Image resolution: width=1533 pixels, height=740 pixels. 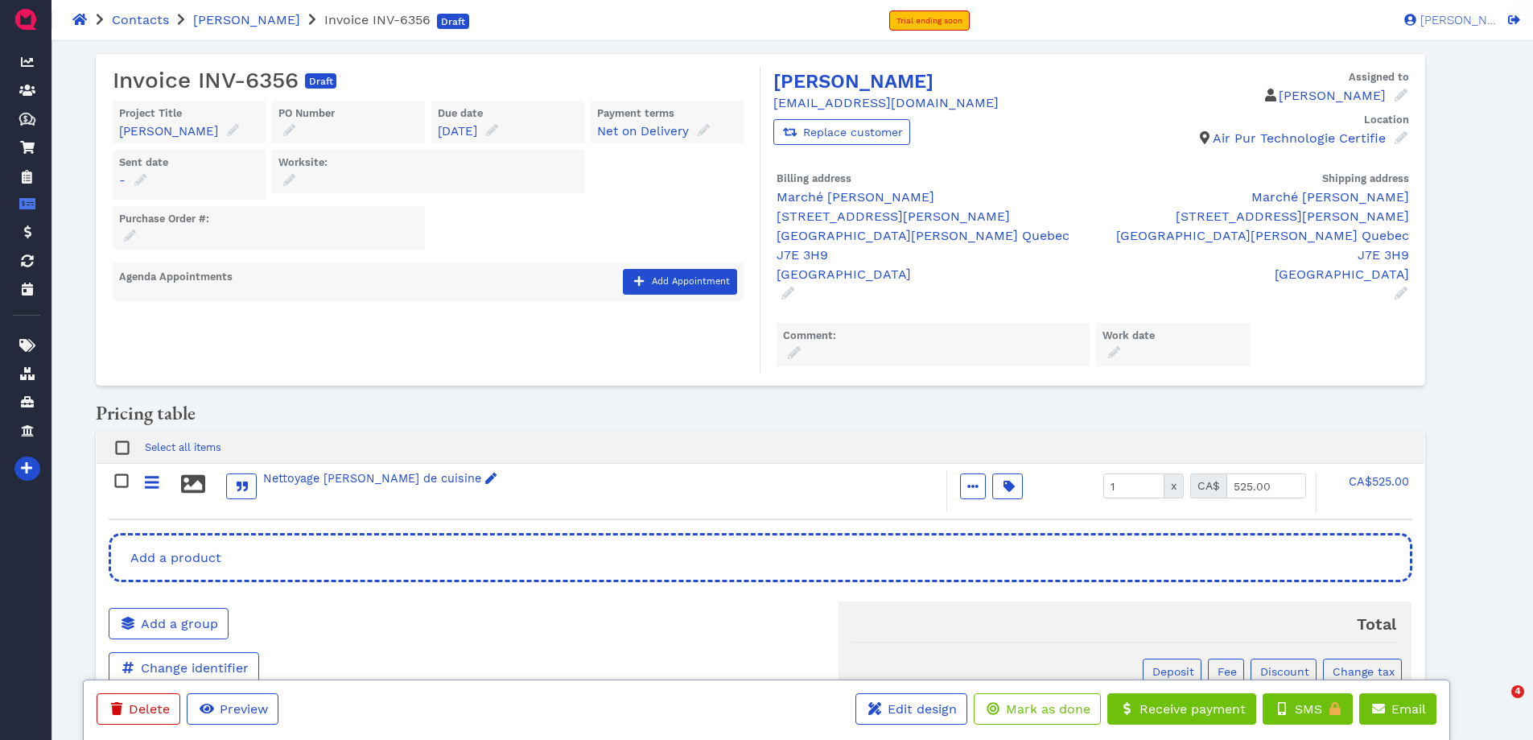 I want to click on button: Preview, so click(x=233, y=708).